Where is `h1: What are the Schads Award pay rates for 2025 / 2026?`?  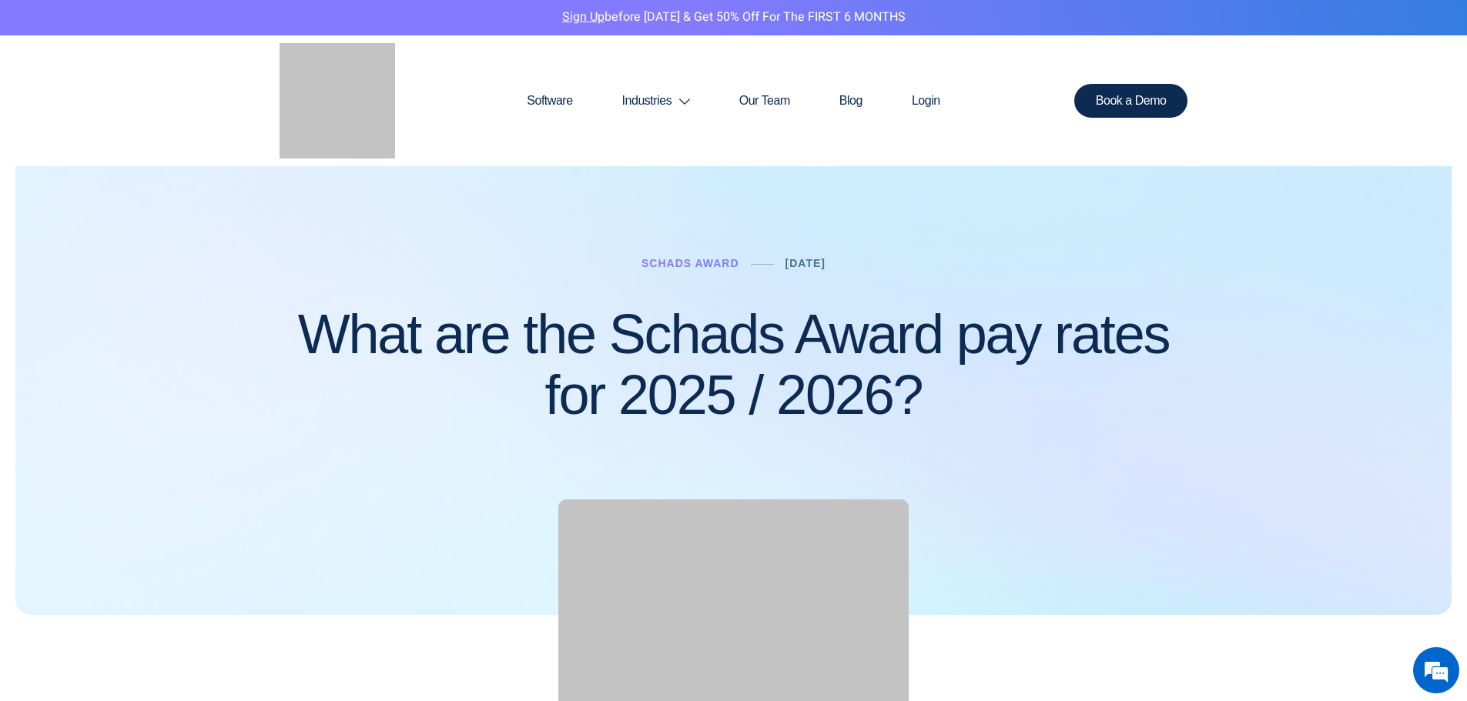
h1: What are the Schads Award pay rates for 2025 / 2026? is located at coordinates (734, 365).